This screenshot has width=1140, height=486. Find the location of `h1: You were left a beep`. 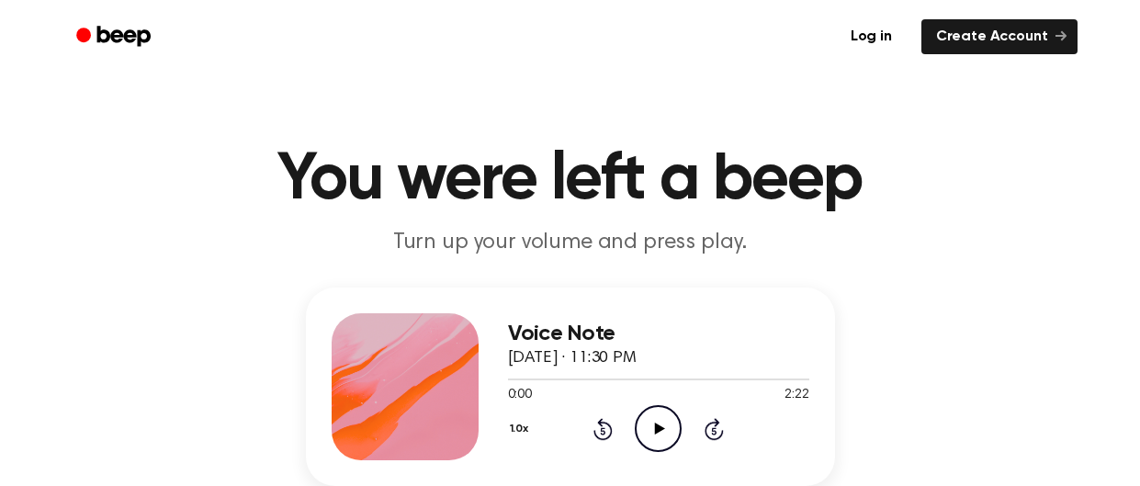

h1: You were left a beep is located at coordinates (571, 180).